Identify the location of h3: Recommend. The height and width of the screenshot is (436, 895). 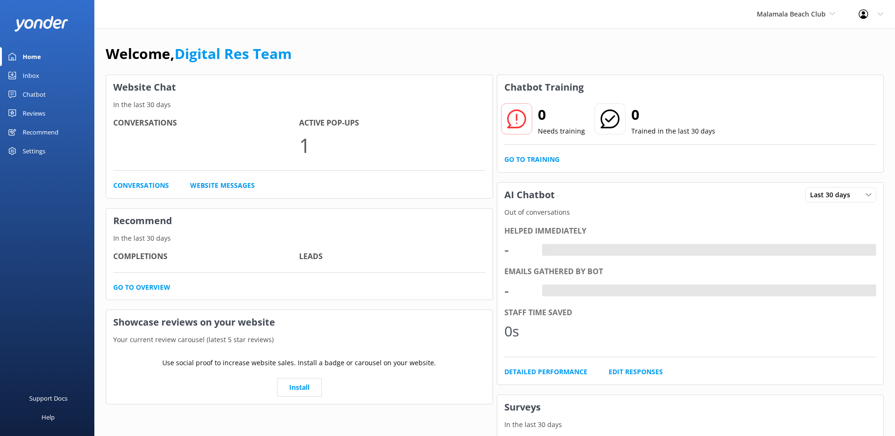
(299, 221).